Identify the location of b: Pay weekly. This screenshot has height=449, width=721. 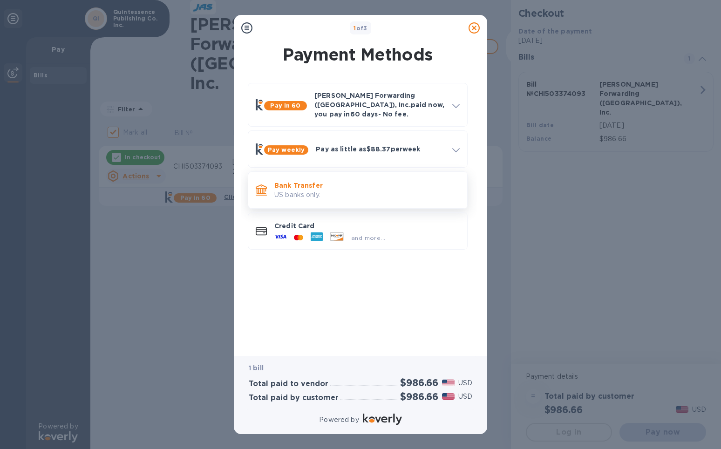
(286, 150).